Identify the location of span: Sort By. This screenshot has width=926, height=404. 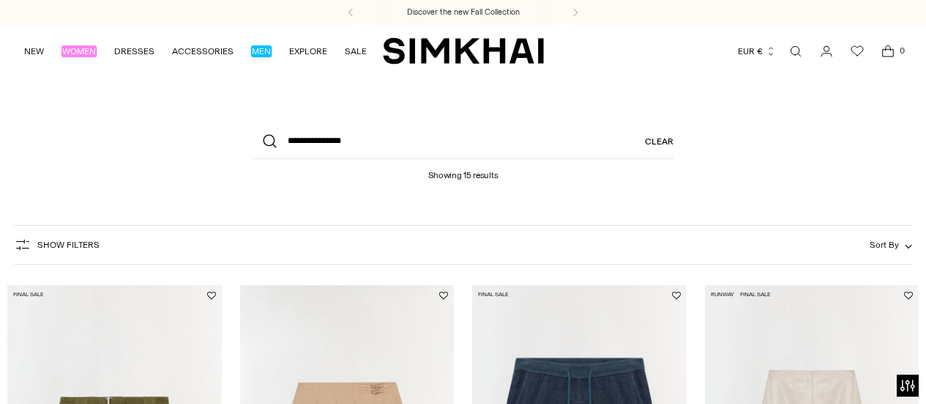
(885, 245).